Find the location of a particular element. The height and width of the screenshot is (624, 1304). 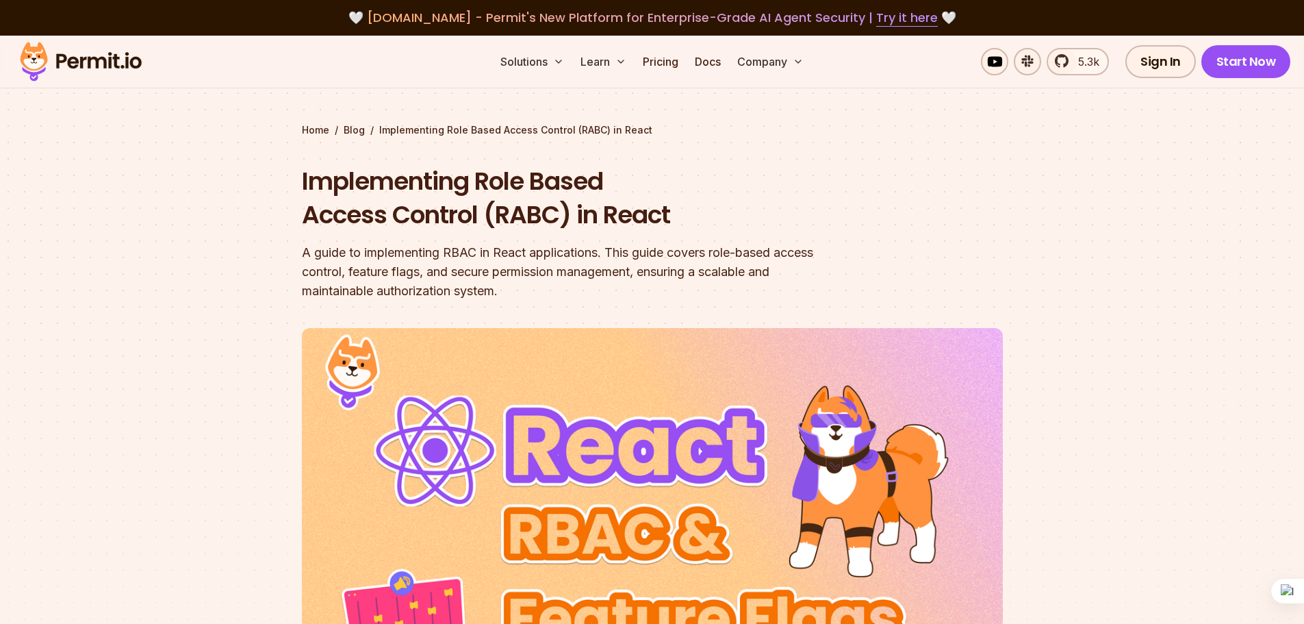

a: 5.3k is located at coordinates (1078, 62).